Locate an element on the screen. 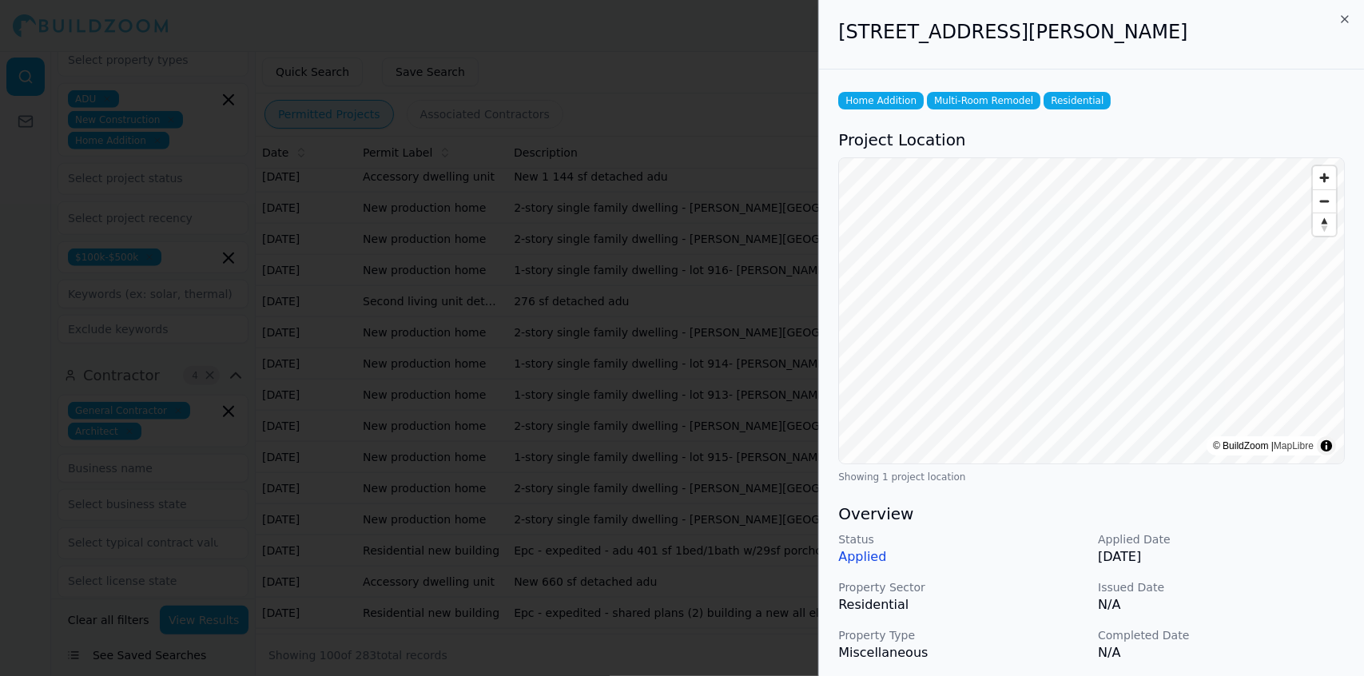 This screenshot has width=1364, height=676. div: © BuildZoom | is located at coordinates (1263, 446).